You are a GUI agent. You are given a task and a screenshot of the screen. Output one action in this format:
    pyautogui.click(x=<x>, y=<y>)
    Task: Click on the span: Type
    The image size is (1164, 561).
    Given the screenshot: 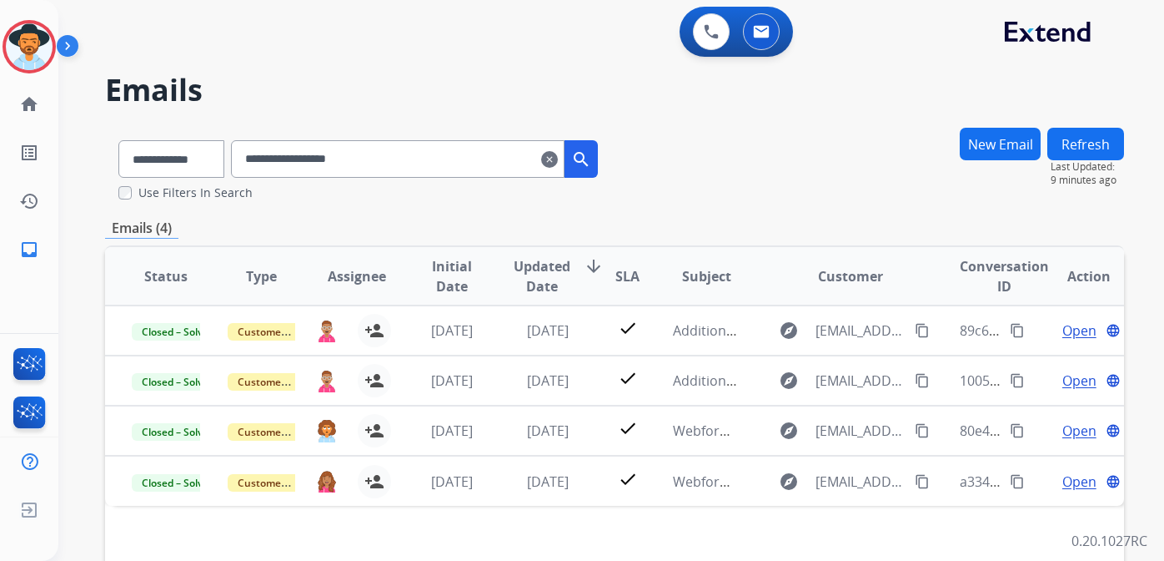 What is the action you would take?
    pyautogui.click(x=261, y=276)
    